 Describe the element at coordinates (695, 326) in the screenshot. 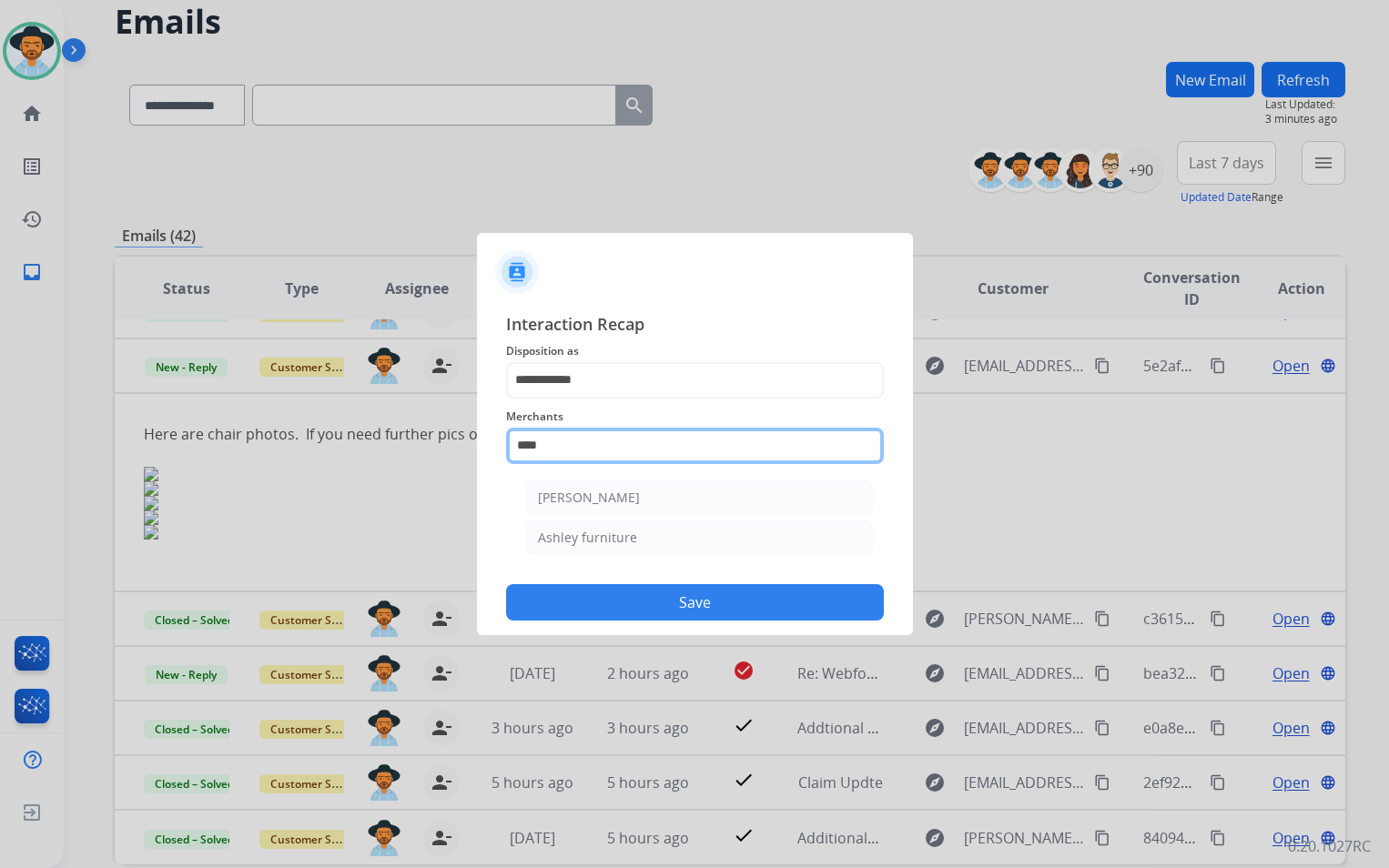

I see `span: Interaction Recap` at that location.